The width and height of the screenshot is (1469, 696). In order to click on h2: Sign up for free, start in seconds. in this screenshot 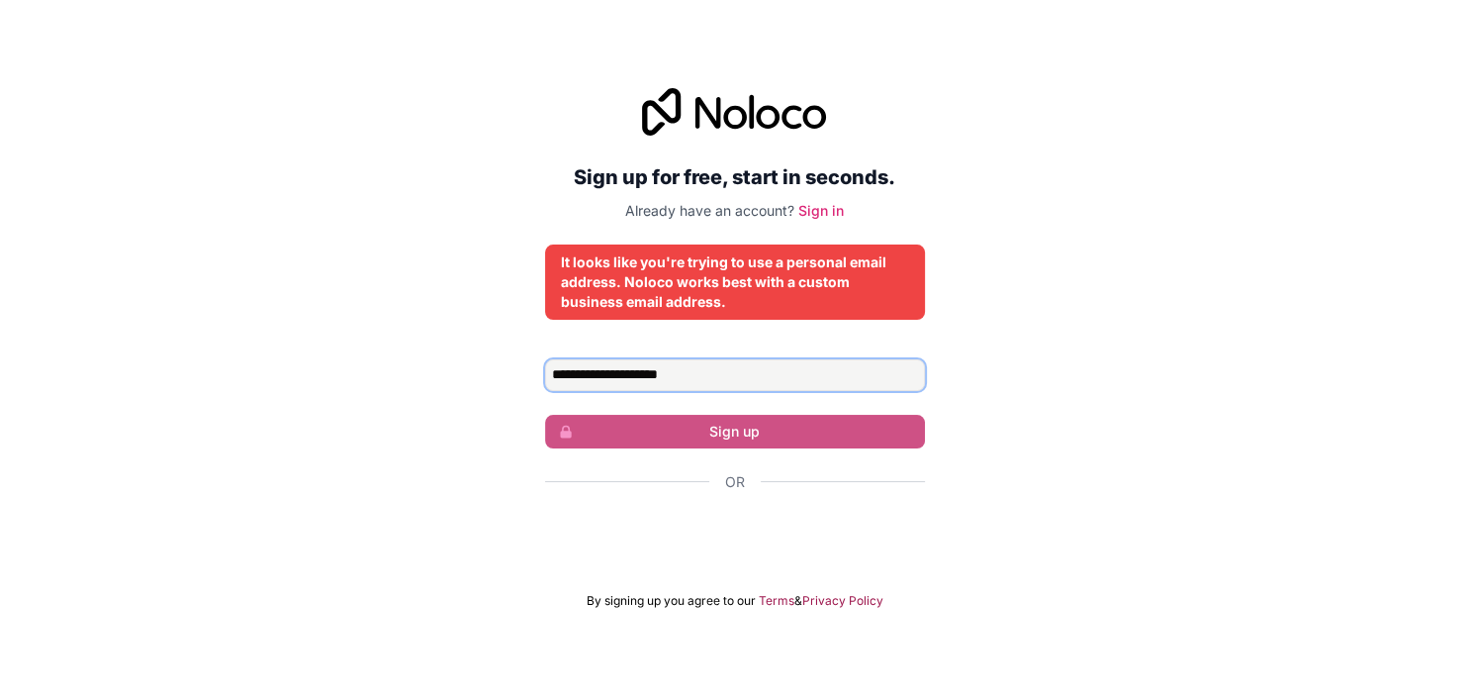, I will do `click(735, 177)`.